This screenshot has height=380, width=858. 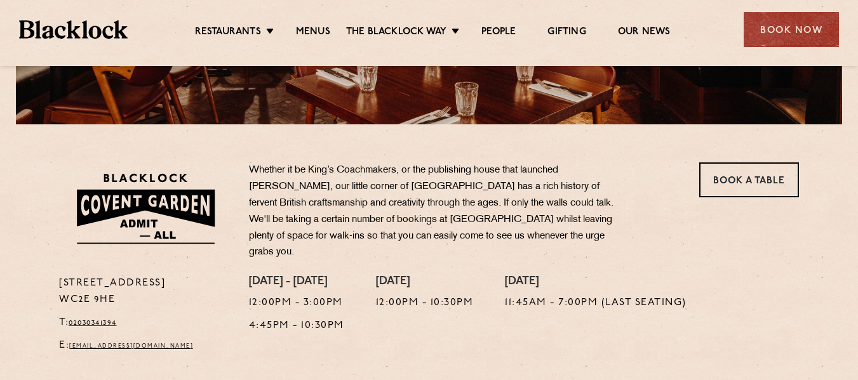 What do you see at coordinates (73, 29) in the screenshot?
I see `img: BL_Textured_Logo-footer-cropped.svg` at bounding box center [73, 29].